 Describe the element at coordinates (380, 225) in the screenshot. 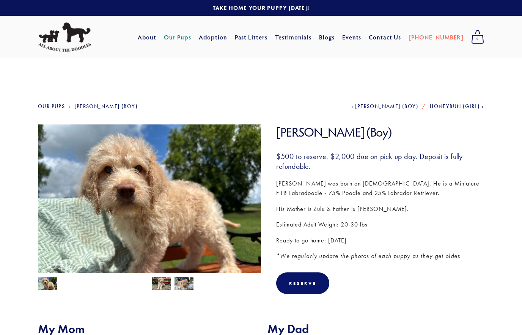

I see `p: Estimated Adult Weight: 20-30 lbs` at that location.